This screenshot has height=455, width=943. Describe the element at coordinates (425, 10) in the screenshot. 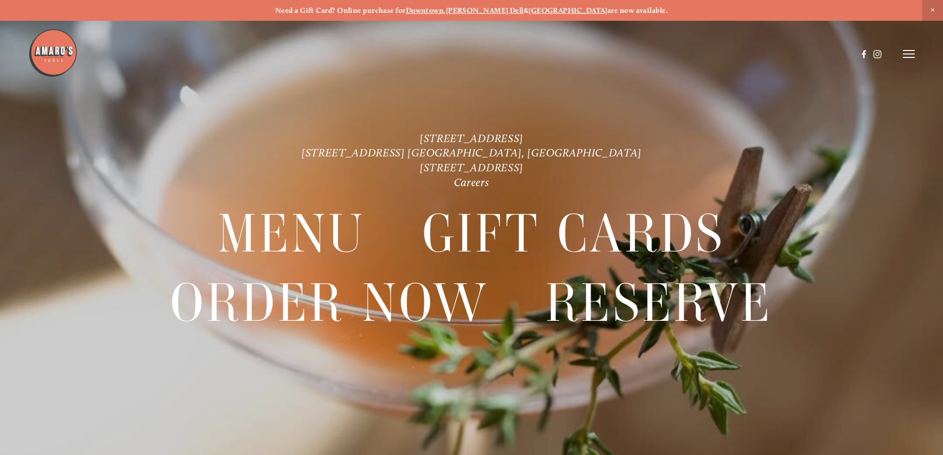

I see `strong: Downtown` at that location.